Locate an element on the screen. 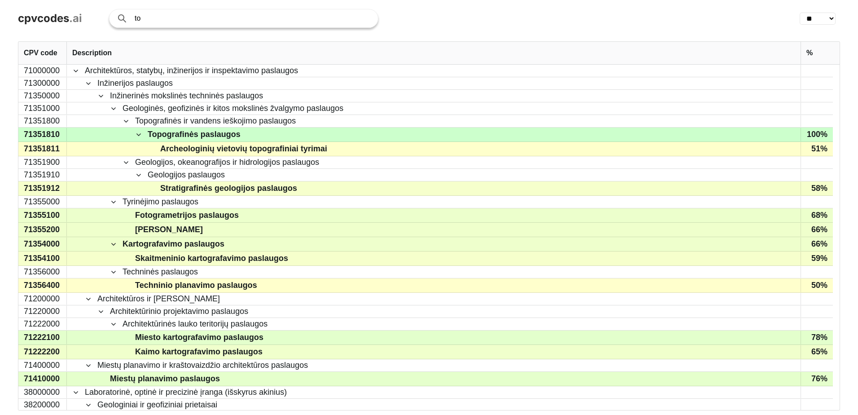 This screenshot has width=858, height=415. div: 71400000 is located at coordinates (43, 365).